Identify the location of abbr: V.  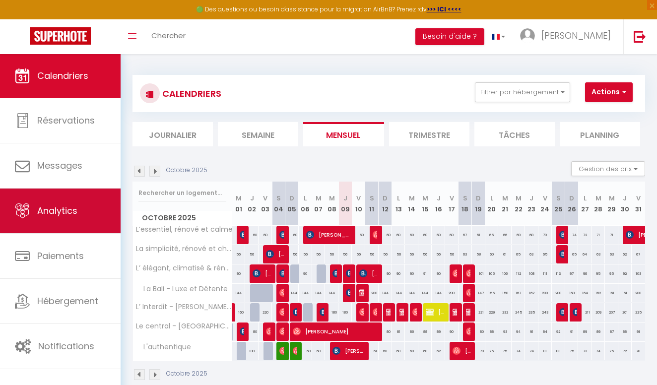
(265, 198).